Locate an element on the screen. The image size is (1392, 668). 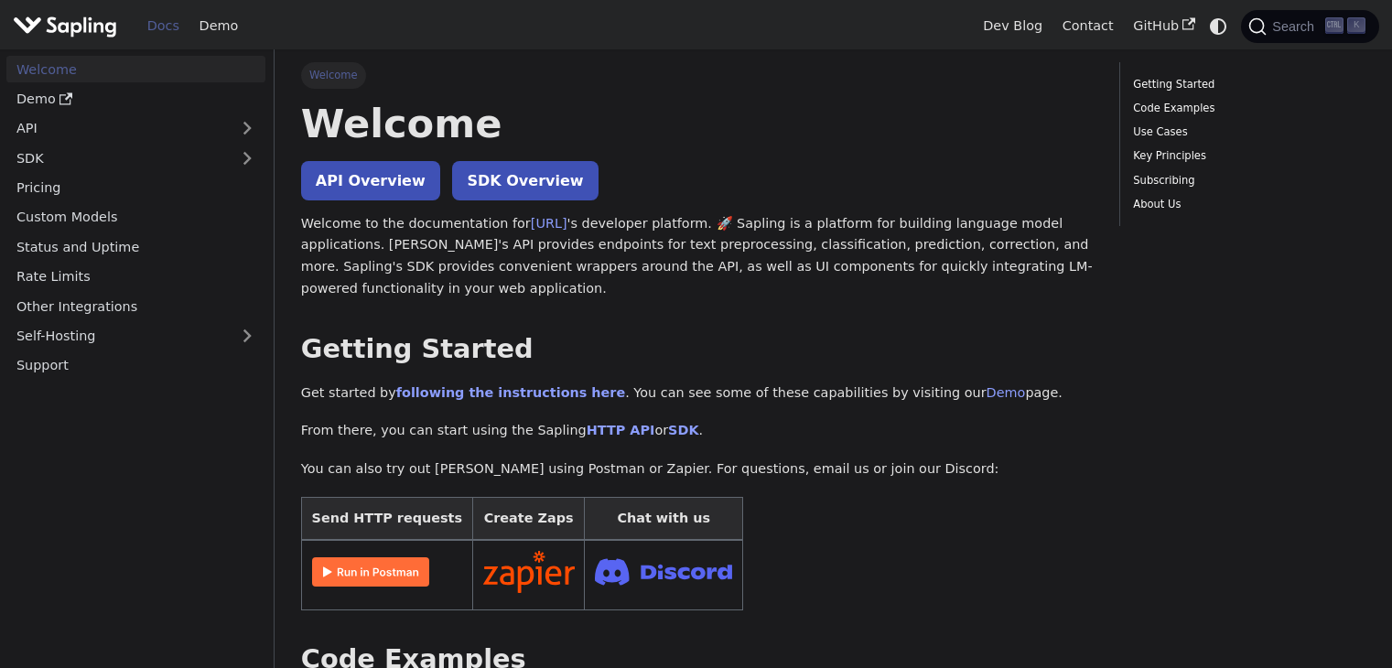
a: Other Integrations is located at coordinates (135, 306).